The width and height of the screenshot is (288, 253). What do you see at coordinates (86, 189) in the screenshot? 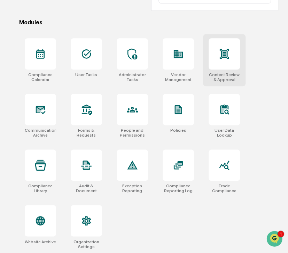
I see `div: Audit & Document Logs` at bounding box center [86, 189].